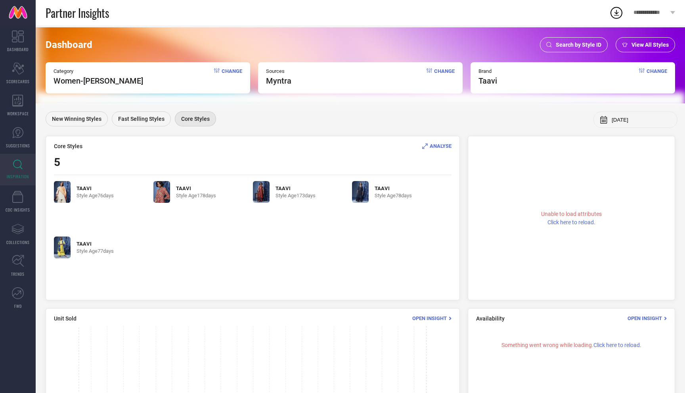 The height and width of the screenshot is (393, 685). I want to click on span: Fast Selling Styles, so click(141, 119).